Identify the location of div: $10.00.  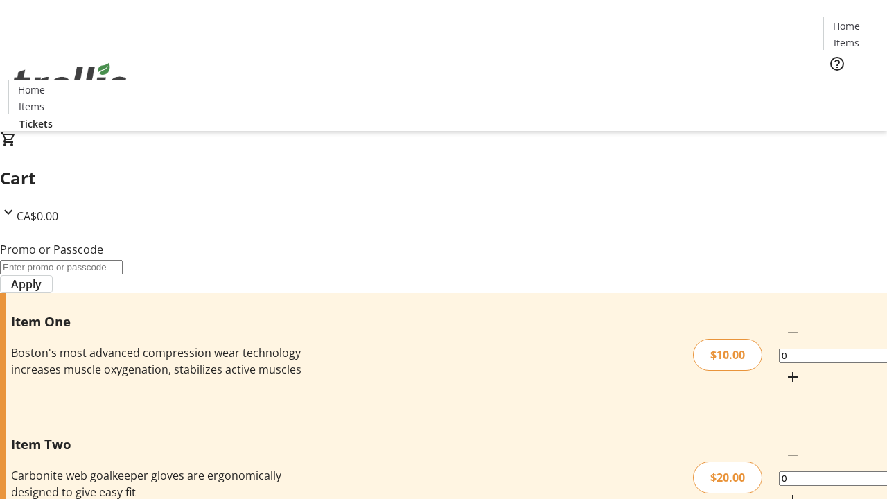
(728, 355).